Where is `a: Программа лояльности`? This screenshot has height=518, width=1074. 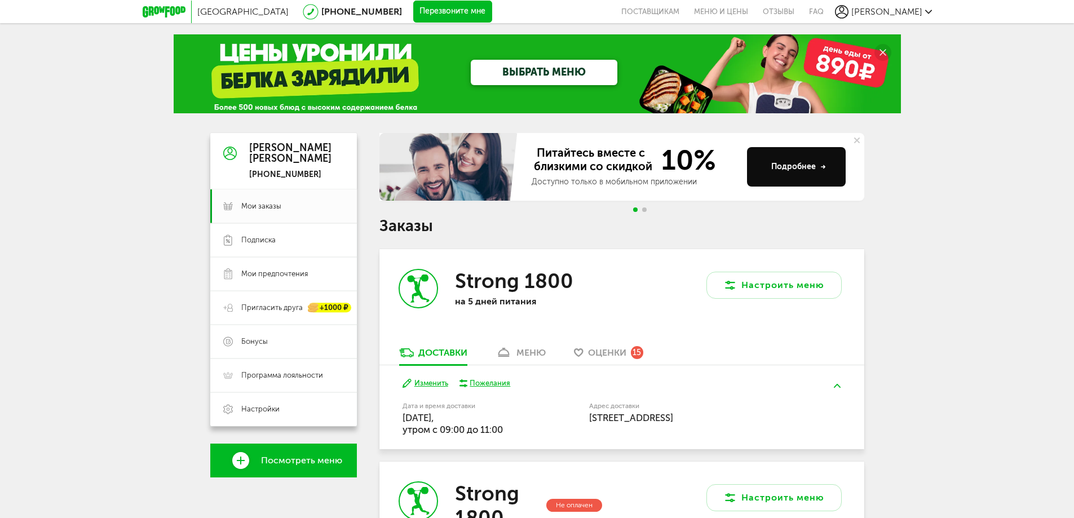
a: Программа лояльности is located at coordinates (283, 375).